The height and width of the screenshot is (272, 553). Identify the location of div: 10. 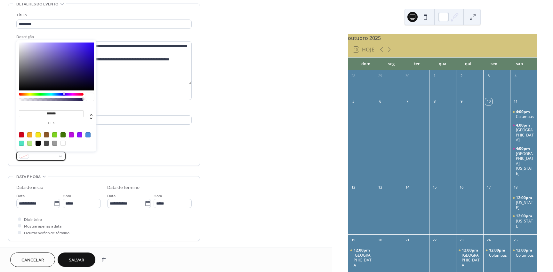
(489, 102).